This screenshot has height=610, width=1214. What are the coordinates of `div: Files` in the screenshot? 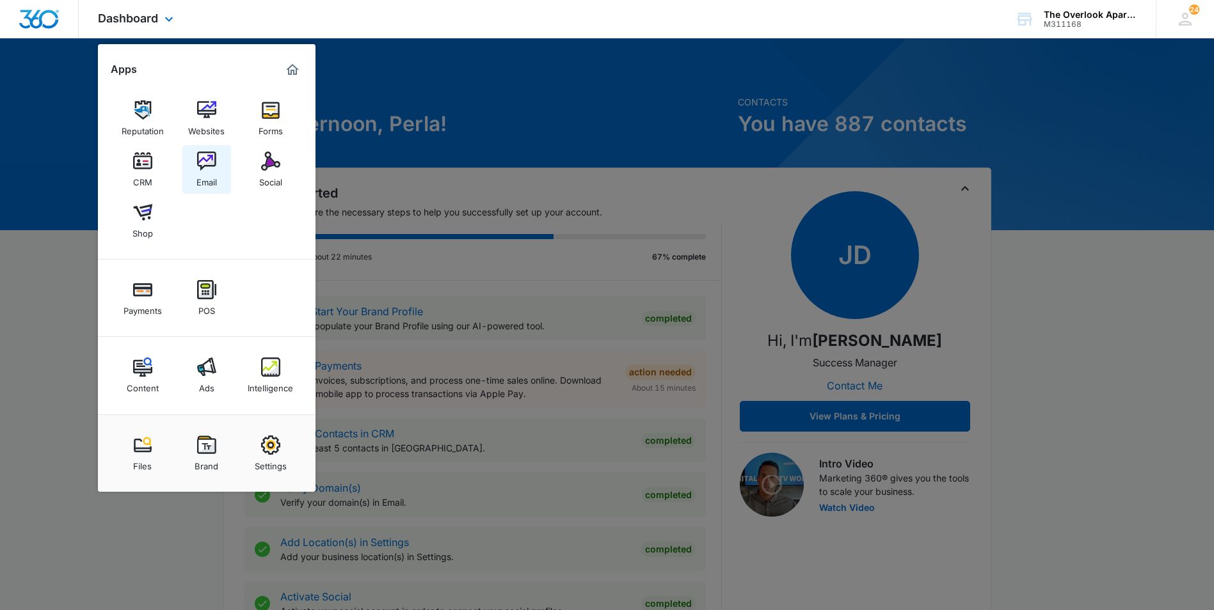 It's located at (142, 463).